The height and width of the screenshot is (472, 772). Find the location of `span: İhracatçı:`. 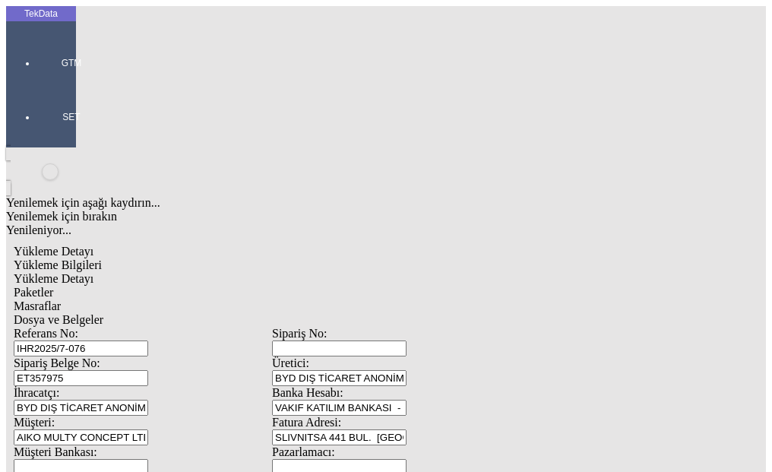

span: İhracatçı: is located at coordinates (36, 392).